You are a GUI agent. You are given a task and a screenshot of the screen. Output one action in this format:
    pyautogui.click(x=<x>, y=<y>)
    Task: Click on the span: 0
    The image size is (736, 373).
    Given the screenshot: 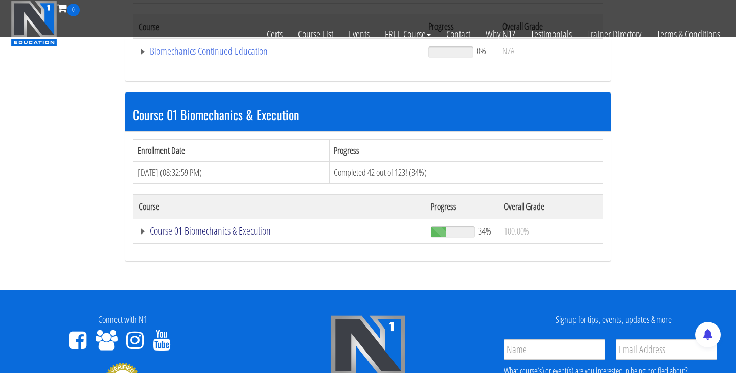 What is the action you would take?
    pyautogui.click(x=73, y=10)
    